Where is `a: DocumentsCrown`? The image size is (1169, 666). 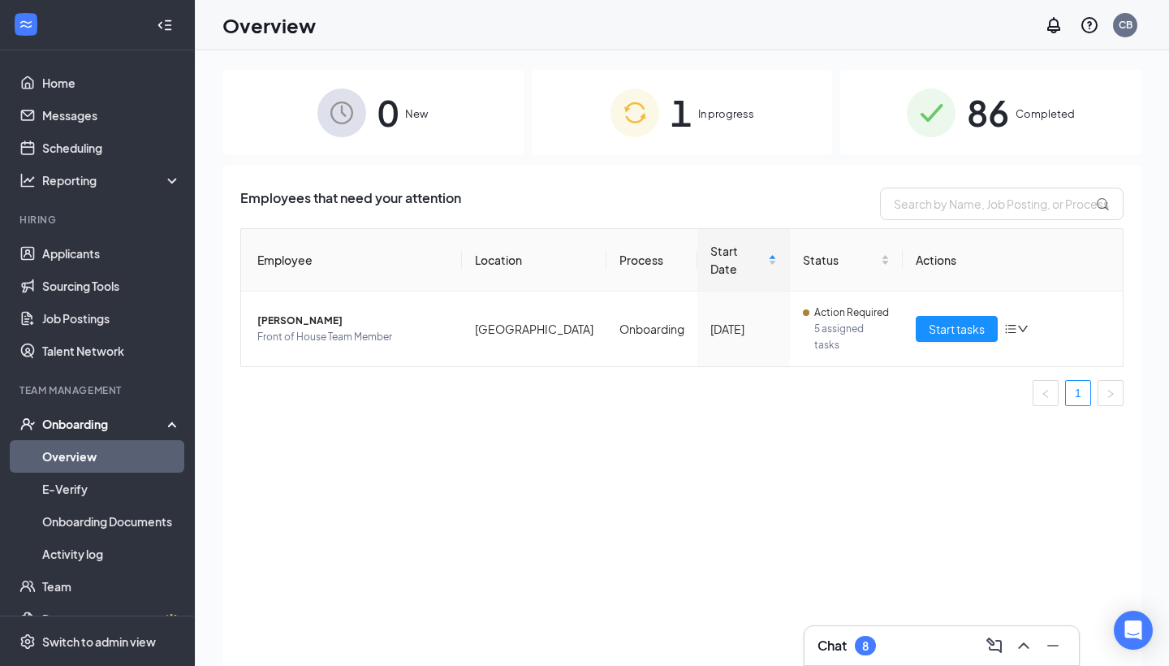
a: DocumentsCrown is located at coordinates (111, 619).